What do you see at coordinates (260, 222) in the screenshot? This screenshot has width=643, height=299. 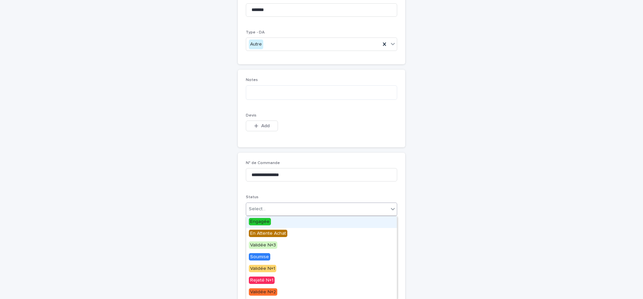 I see `span: Engagée` at bounding box center [260, 222].